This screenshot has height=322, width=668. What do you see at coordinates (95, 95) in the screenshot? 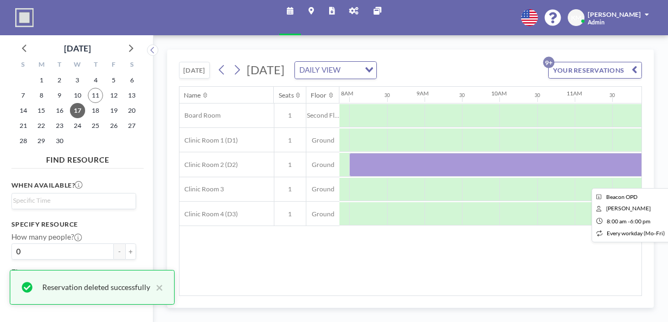
I see `span: Thursday, September 11, 2025` at bounding box center [95, 95].